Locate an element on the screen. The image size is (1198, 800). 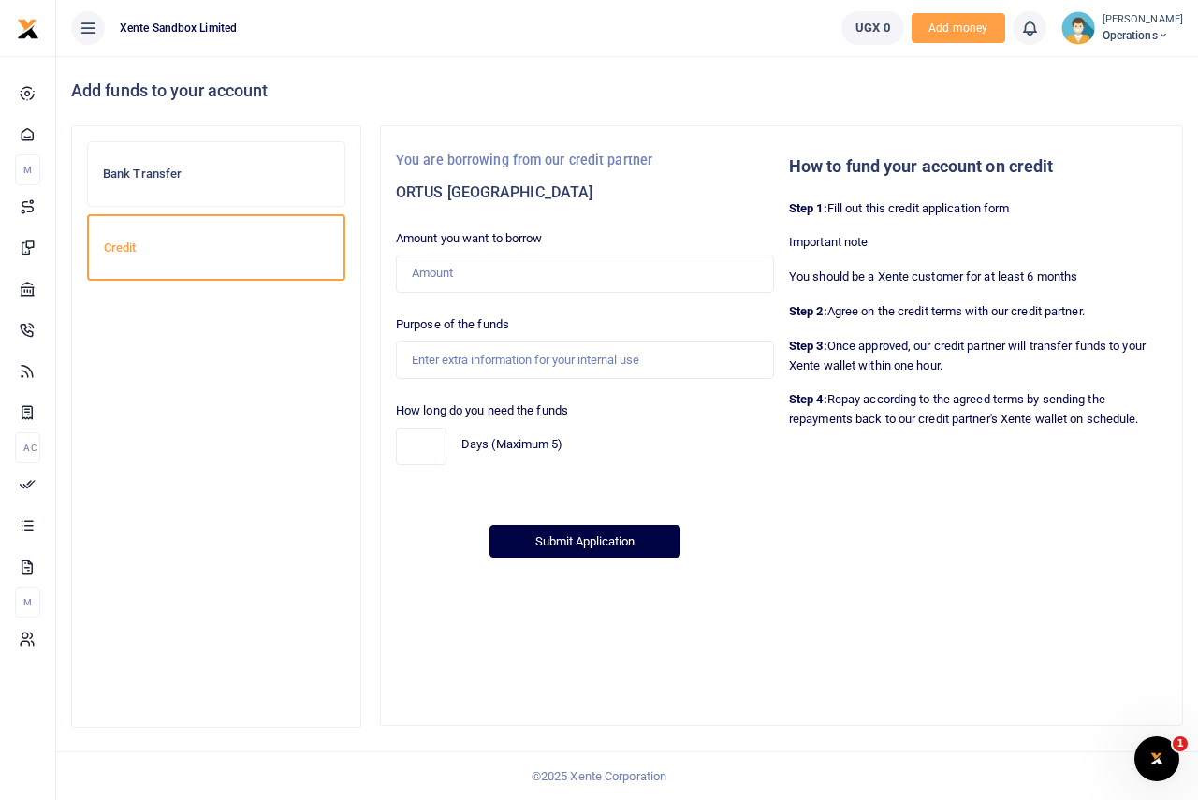
strong: Step 1: is located at coordinates (808, 208).